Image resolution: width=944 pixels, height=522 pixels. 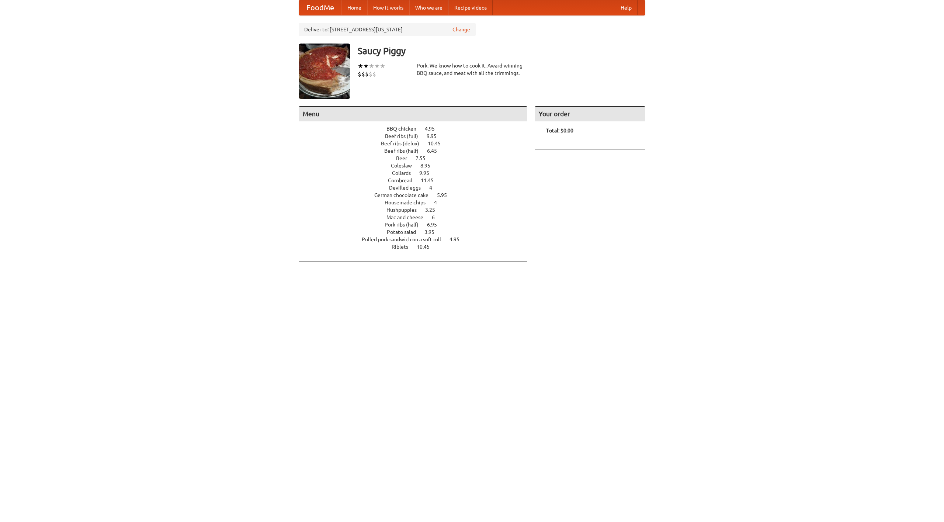 I want to click on span: Collards, so click(x=405, y=173).